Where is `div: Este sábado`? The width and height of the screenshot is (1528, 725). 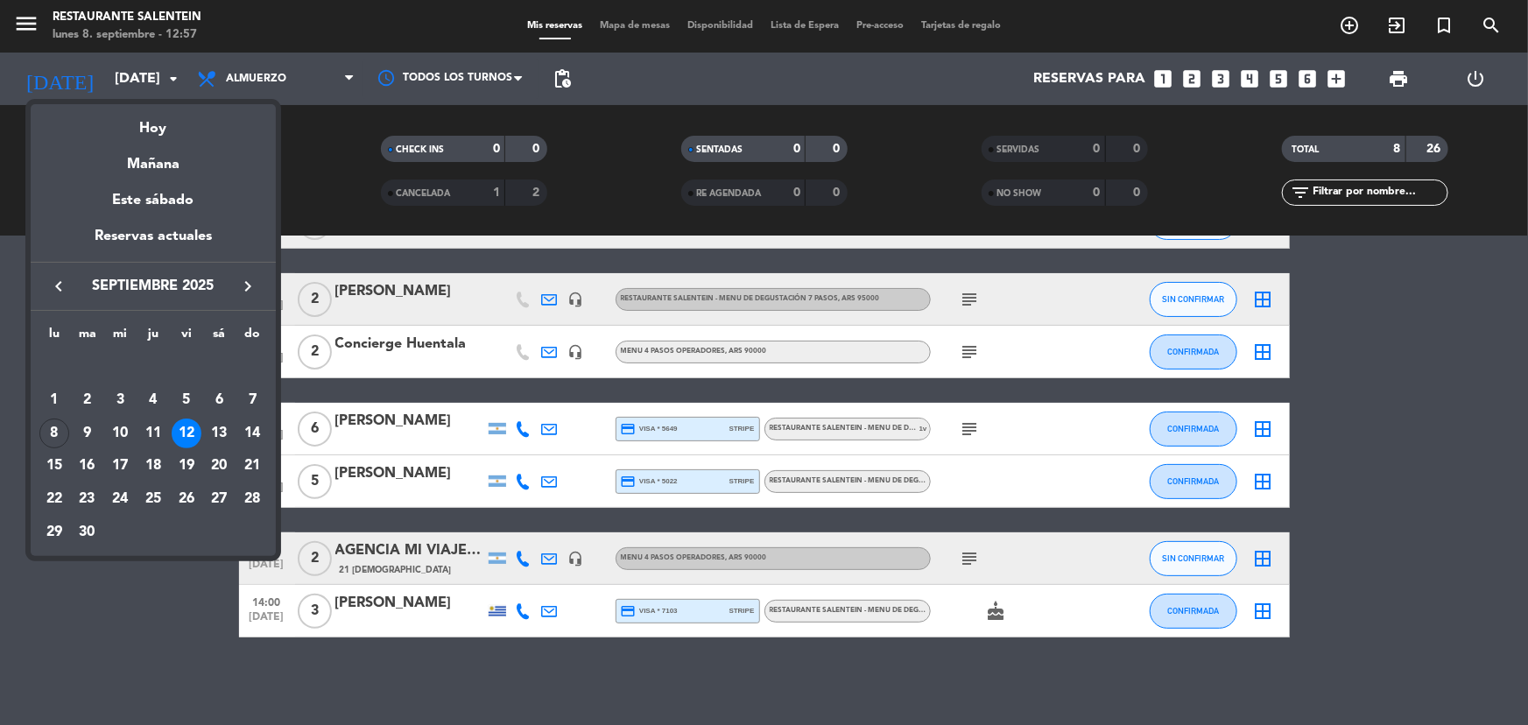 div: Este sábado is located at coordinates (153, 201).